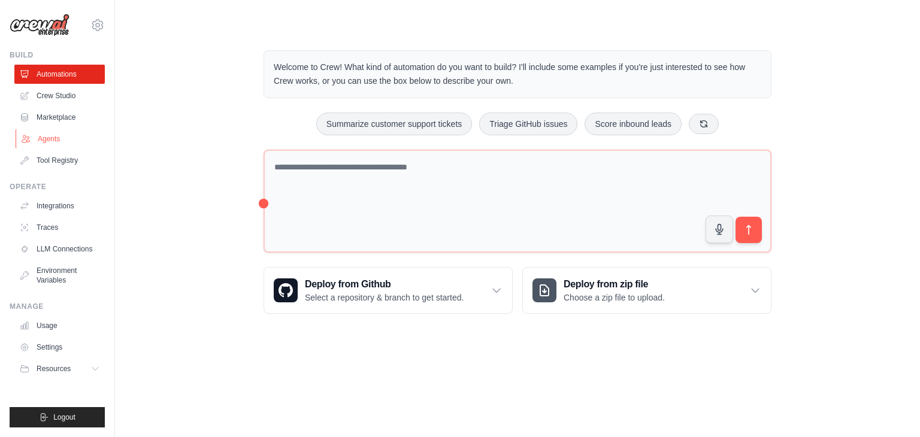 The height and width of the screenshot is (437, 920). What do you see at coordinates (60, 139) in the screenshot?
I see `a: Agents` at bounding box center [60, 139].